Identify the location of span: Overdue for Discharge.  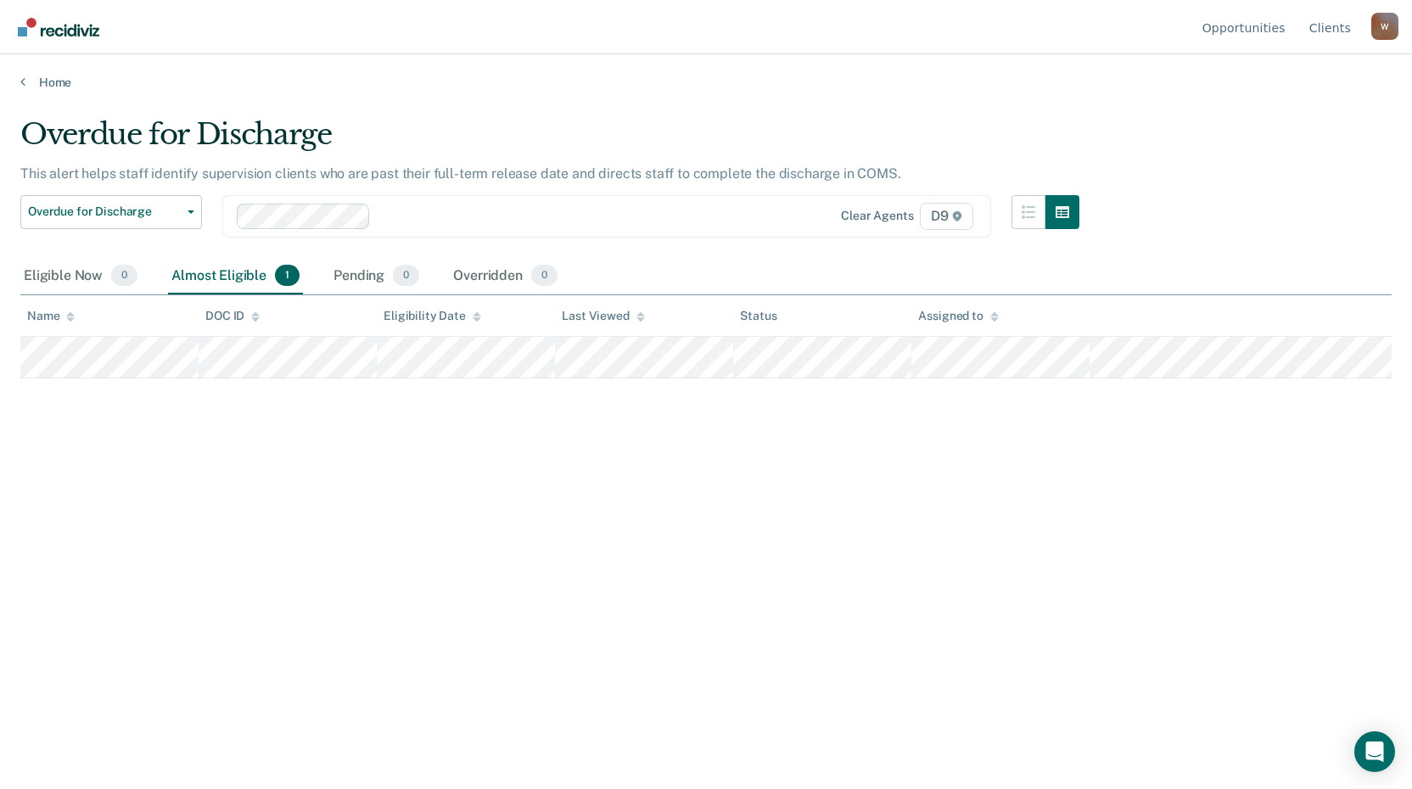
(104, 211).